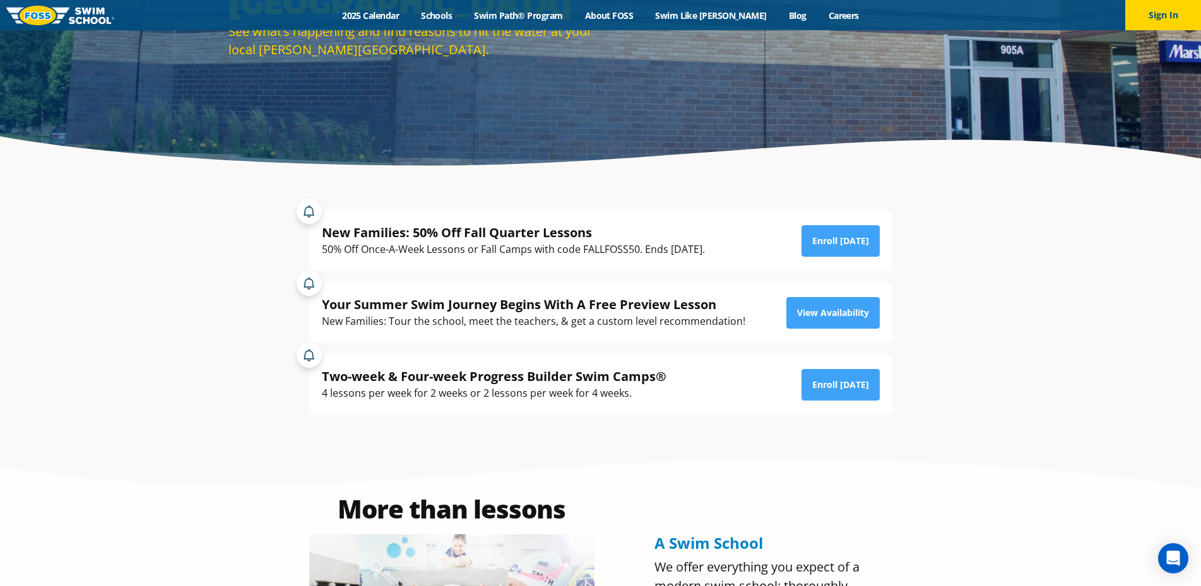 The height and width of the screenshot is (586, 1201). Describe the element at coordinates (533, 304) in the screenshot. I see `div: Your Summer Swim Journey Begins With A Free Preview Lesson` at that location.